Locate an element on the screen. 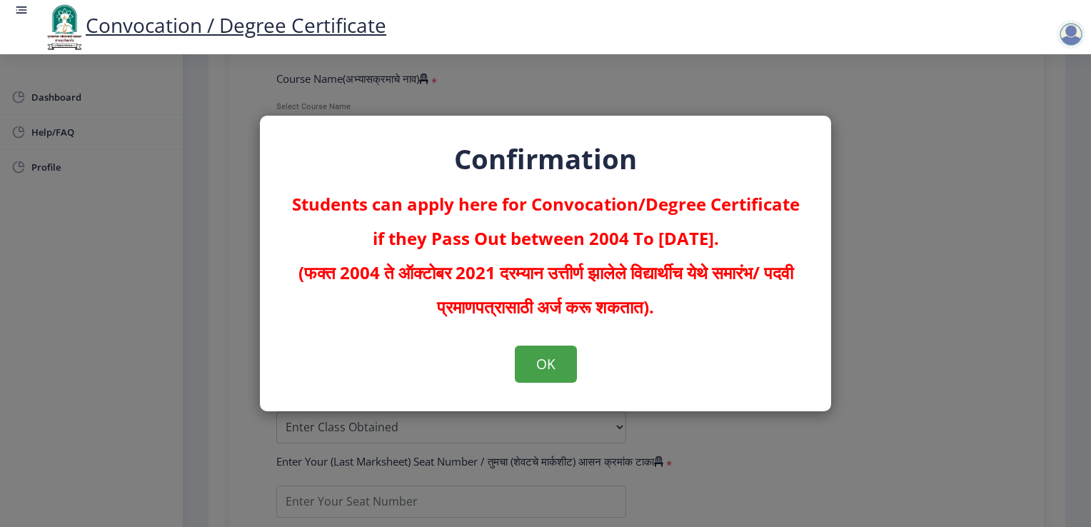 The image size is (1091, 527). strong: (फक्त 2004 ते ऑक्टोबर 2021 दरम्यान उत्तीर्ण झालेले विद्यार्थीच येथे समारंभ/ पदवी प्रमाणपत्रासाठी ... is located at coordinates (545, 289).